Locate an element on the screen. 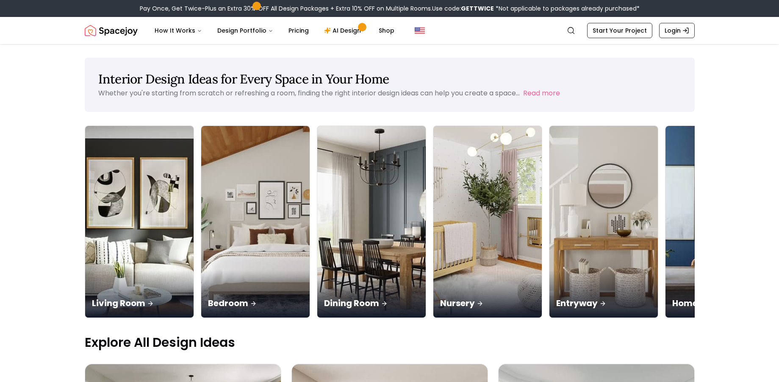 The image size is (779, 382). img: United States is located at coordinates (420, 31).